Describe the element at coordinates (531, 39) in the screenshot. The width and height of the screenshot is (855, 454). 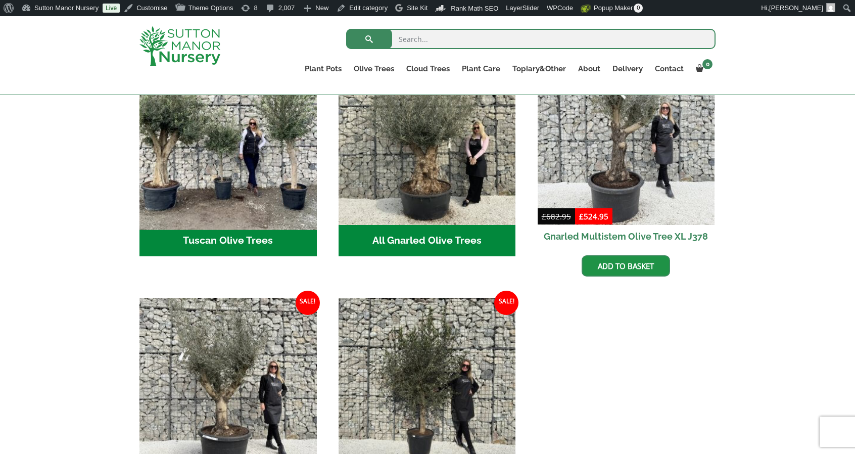
I see `input: Search...` at that location.